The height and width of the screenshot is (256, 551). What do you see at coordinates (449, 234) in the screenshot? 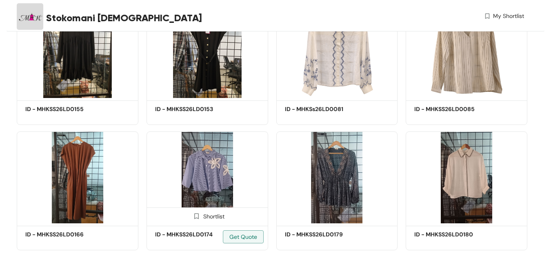
I see `h5: ID - MHKSS26LD0180` at bounding box center [449, 234].